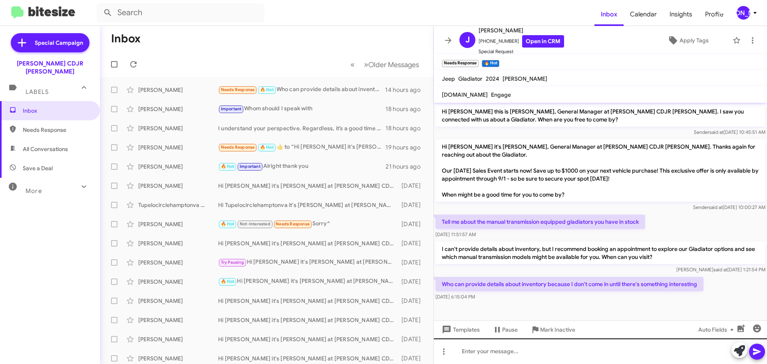 This screenshot has width=767, height=364. What do you see at coordinates (643, 14) in the screenshot?
I see `a: Calendar` at bounding box center [643, 14].